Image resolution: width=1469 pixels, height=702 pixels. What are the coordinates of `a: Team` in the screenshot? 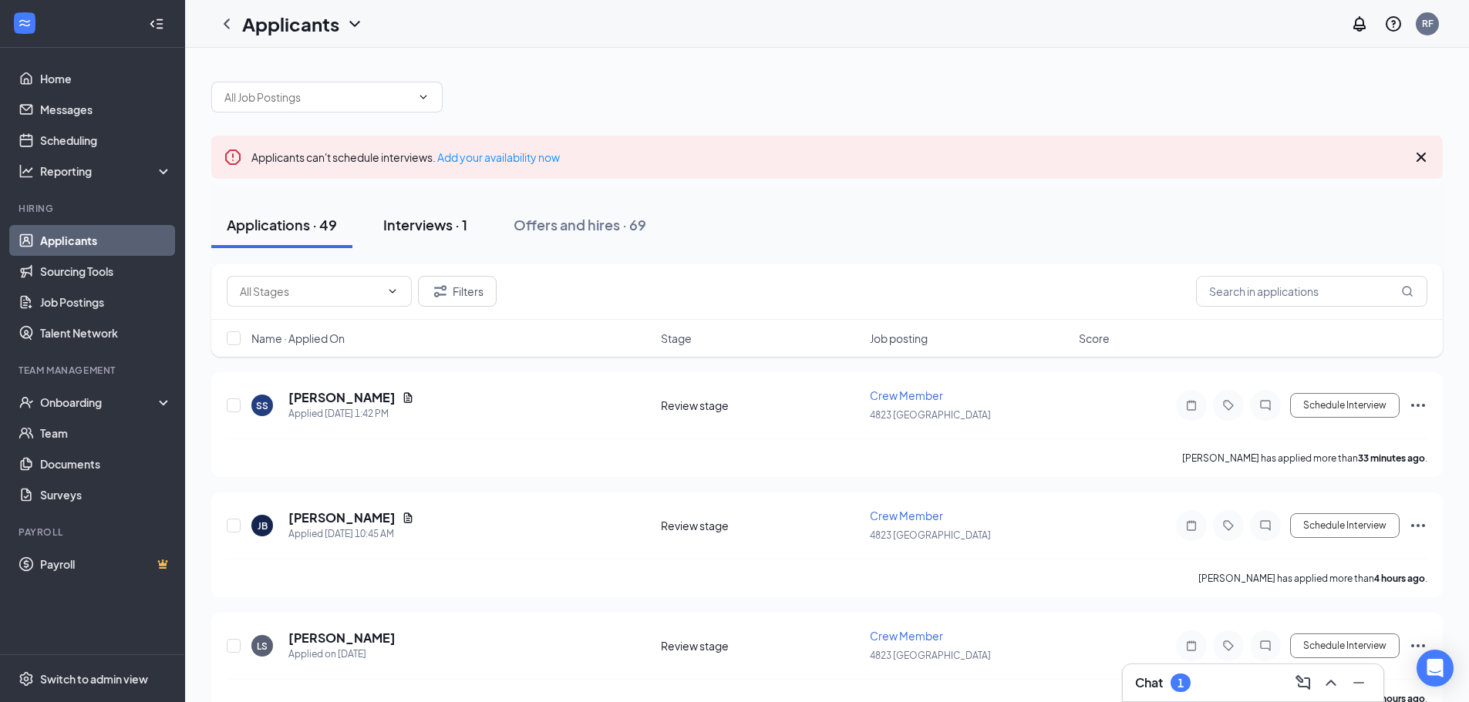 It's located at (106, 433).